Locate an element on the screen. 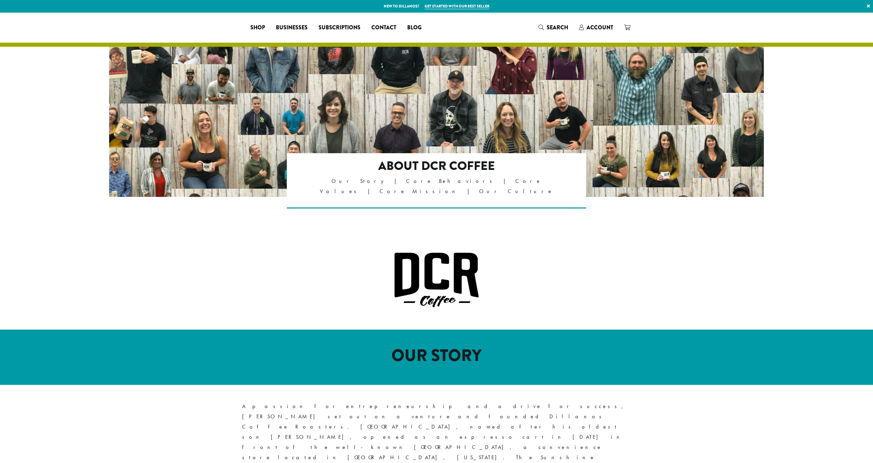 This screenshot has height=463, width=873. span: Shop is located at coordinates (257, 28).